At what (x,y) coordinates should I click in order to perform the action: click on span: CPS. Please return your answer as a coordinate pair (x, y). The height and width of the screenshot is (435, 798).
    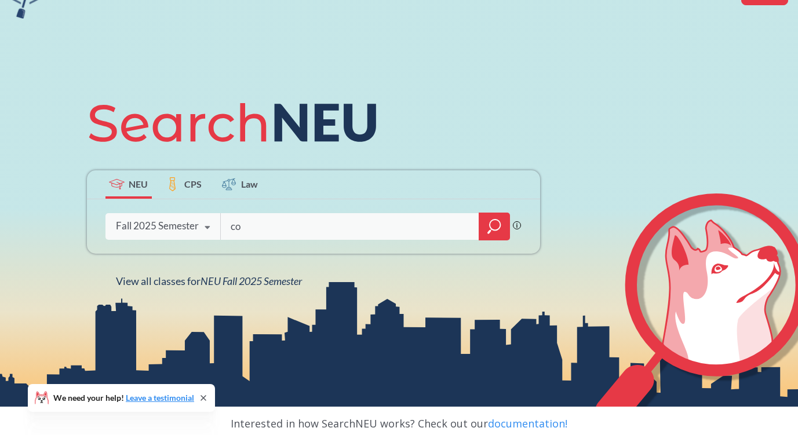
    Looking at the image, I should click on (193, 184).